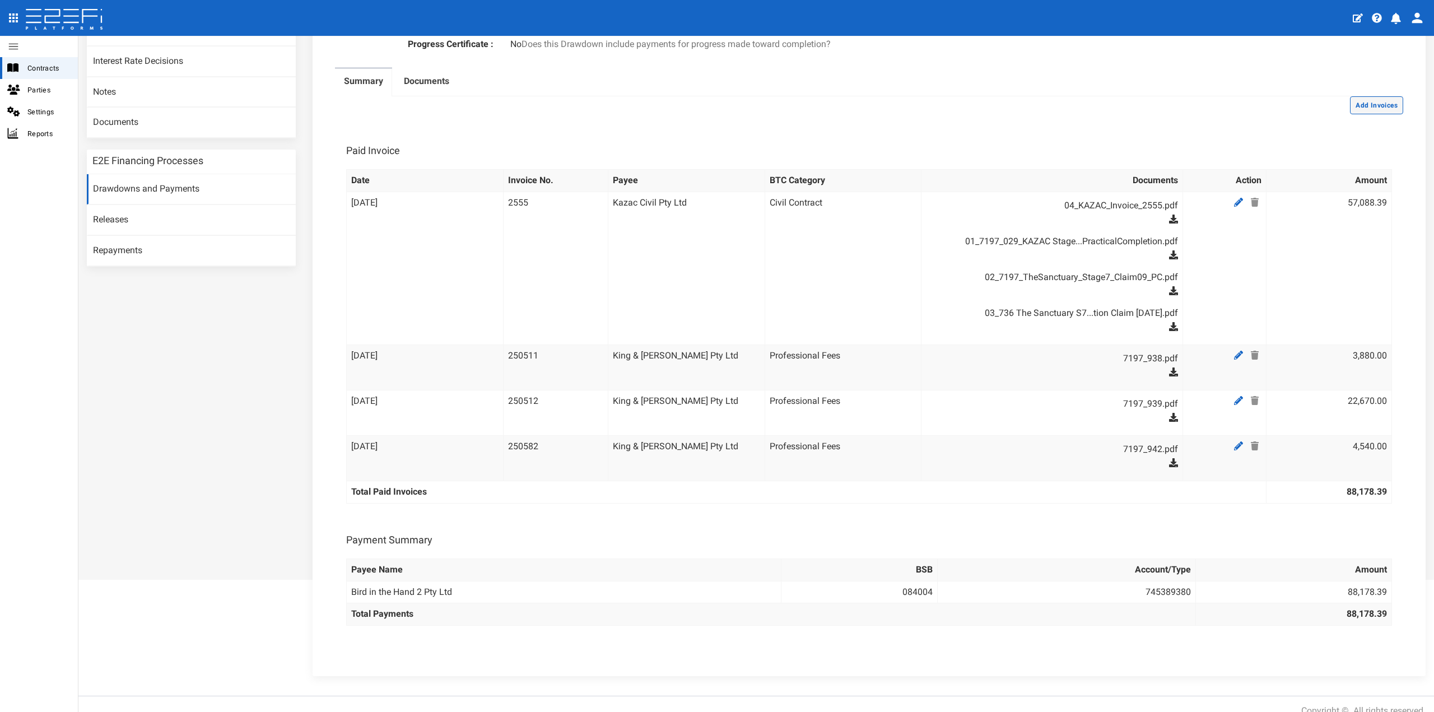  Describe the element at coordinates (1067, 592) in the screenshot. I see `td: 745389380` at that location.